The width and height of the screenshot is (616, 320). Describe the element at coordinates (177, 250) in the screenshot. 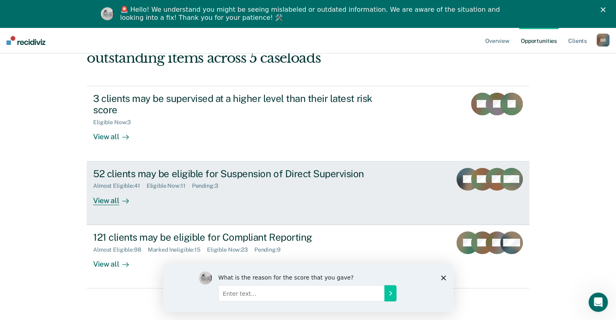

I see `div: Marked Ineligible : 15` at that location.